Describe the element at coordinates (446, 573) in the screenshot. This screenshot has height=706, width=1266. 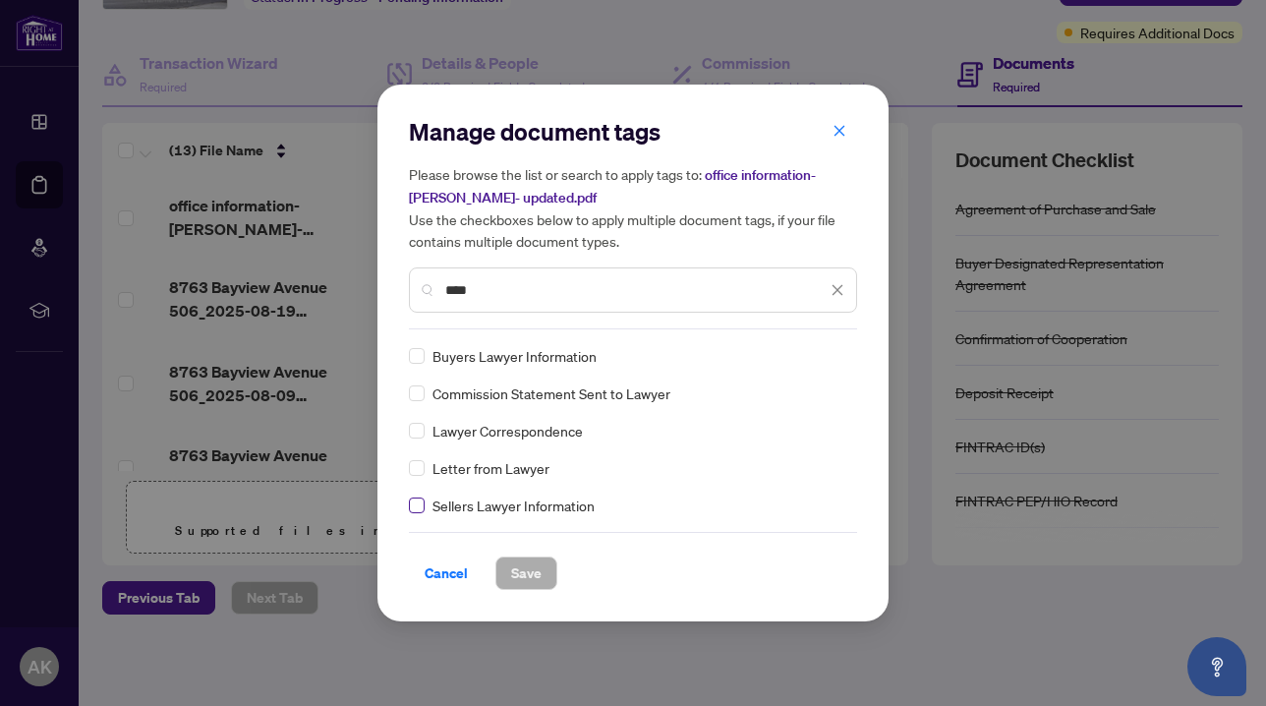
I see `button: Cancel` at that location.